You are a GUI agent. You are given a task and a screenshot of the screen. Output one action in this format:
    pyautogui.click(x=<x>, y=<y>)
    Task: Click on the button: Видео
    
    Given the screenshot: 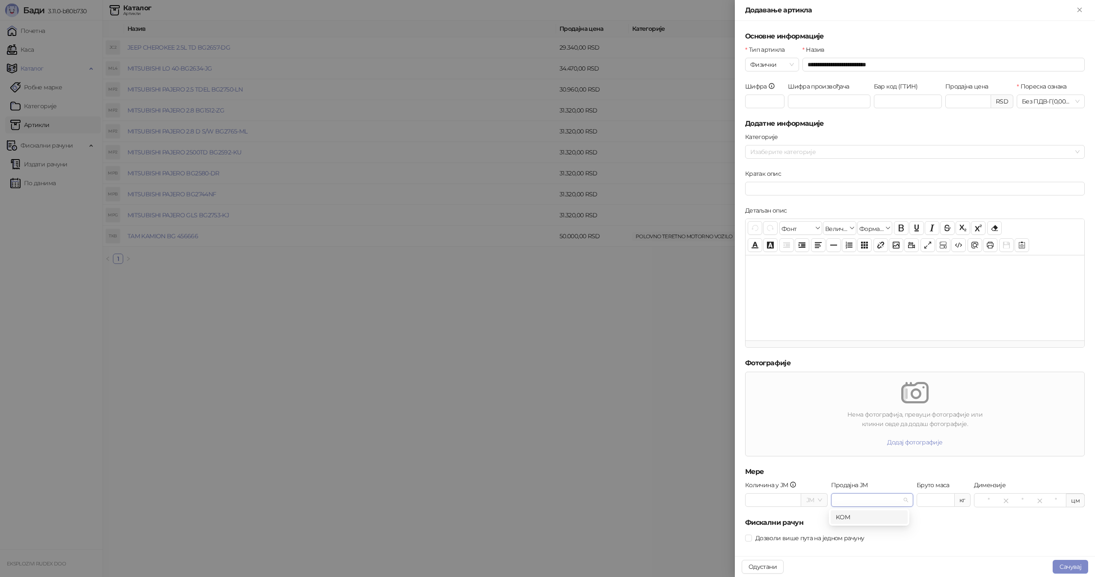 What is the action you would take?
    pyautogui.click(x=912, y=245)
    